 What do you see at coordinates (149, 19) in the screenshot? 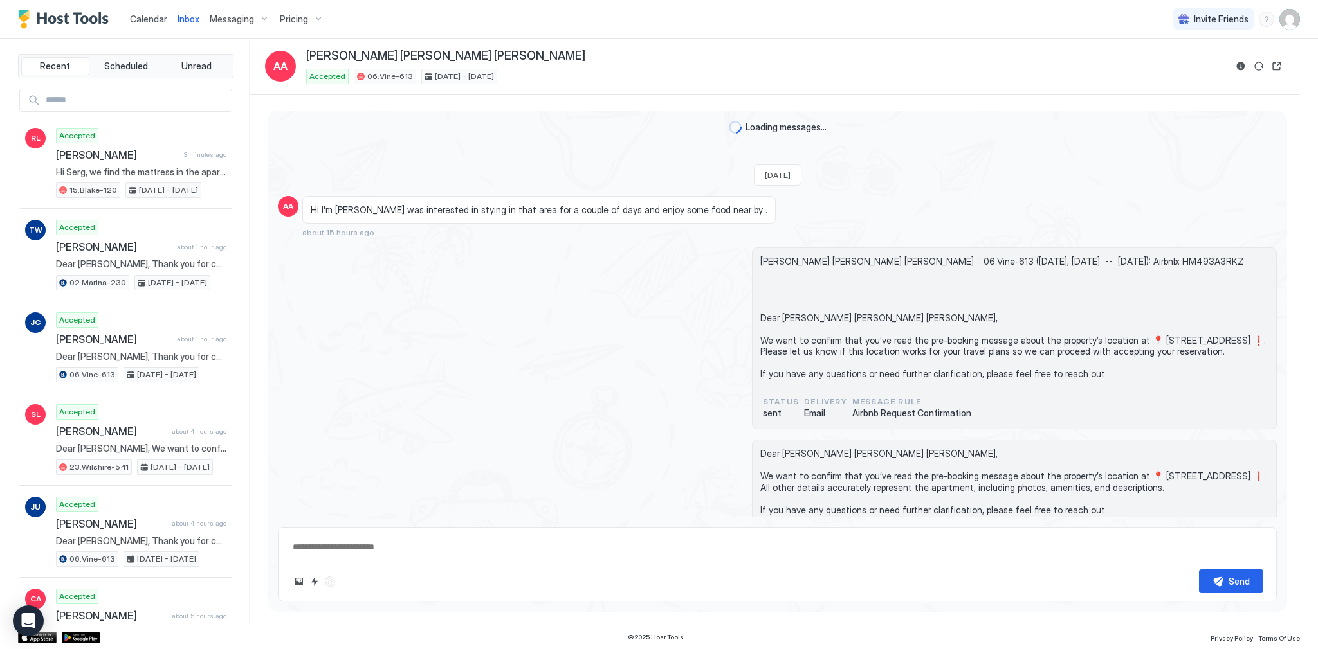
I see `span: Calendar` at bounding box center [149, 19].